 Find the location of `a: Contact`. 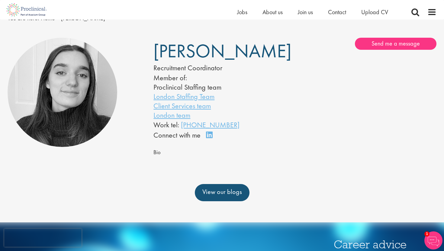

a: Contact is located at coordinates (337, 12).